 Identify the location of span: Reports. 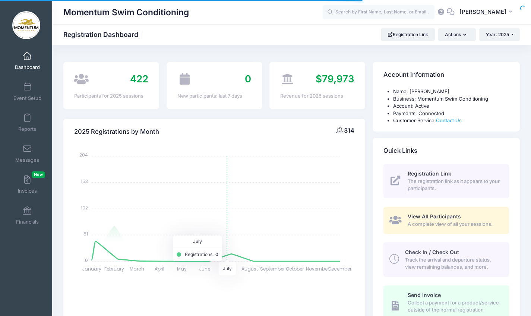
(27, 129).